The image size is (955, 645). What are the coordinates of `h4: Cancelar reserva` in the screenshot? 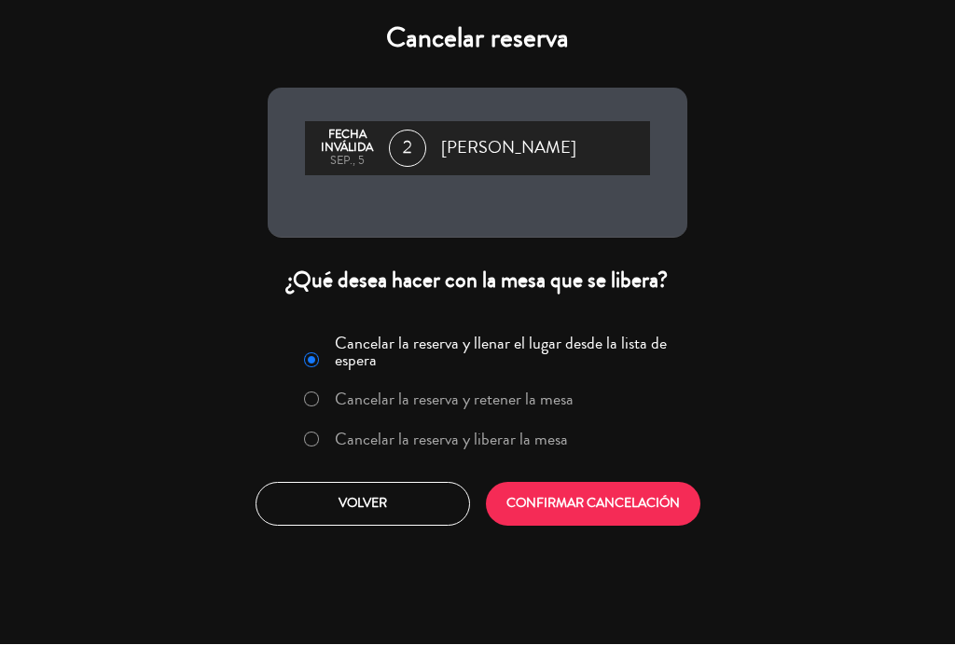 It's located at (477, 39).